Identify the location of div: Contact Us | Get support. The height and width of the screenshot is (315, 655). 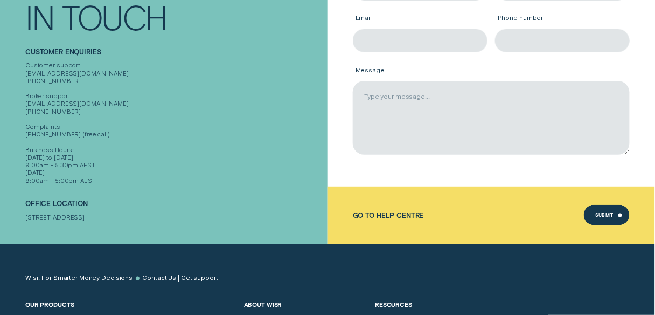
(181, 278).